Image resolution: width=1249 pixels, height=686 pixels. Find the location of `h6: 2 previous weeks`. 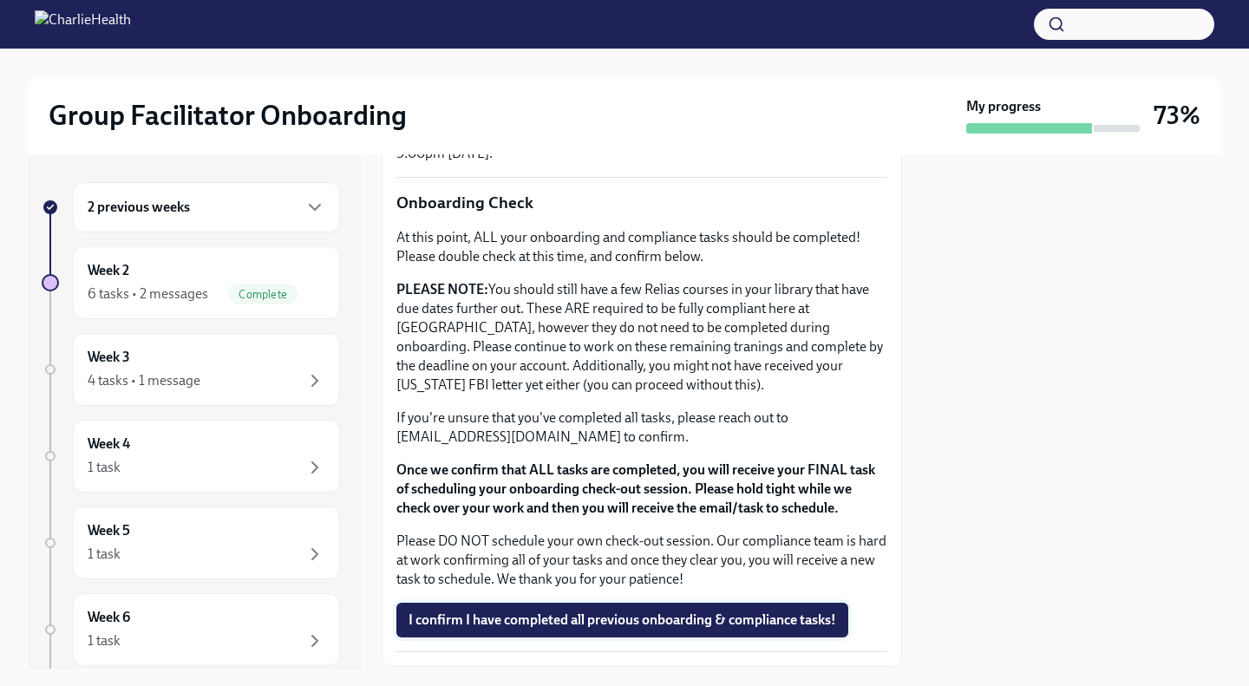

h6: 2 previous weeks is located at coordinates (139, 207).